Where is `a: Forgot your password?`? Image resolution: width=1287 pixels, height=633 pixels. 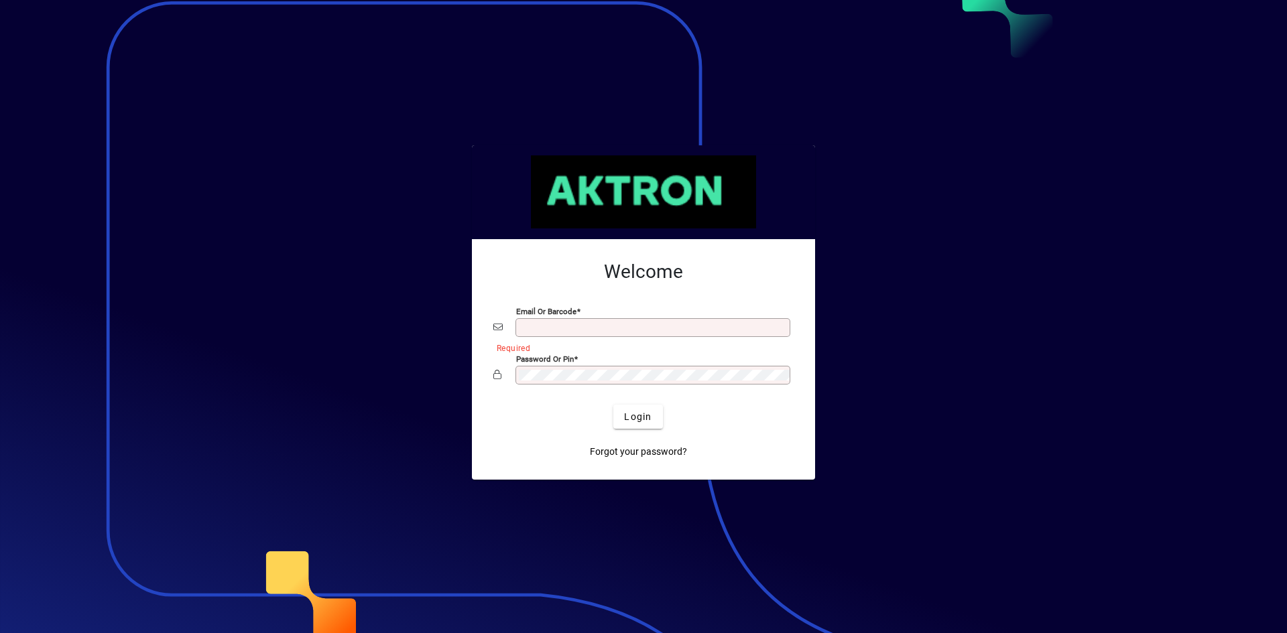
a: Forgot your password? is located at coordinates (638, 452).